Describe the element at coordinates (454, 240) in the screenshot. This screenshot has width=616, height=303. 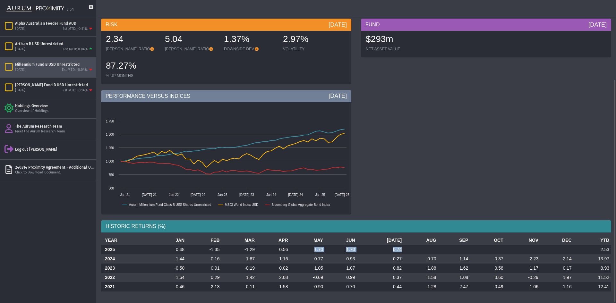
I see `th: SEP` at that location.